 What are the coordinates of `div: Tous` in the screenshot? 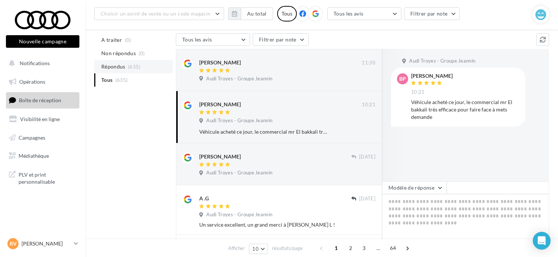 It's located at (287, 14).